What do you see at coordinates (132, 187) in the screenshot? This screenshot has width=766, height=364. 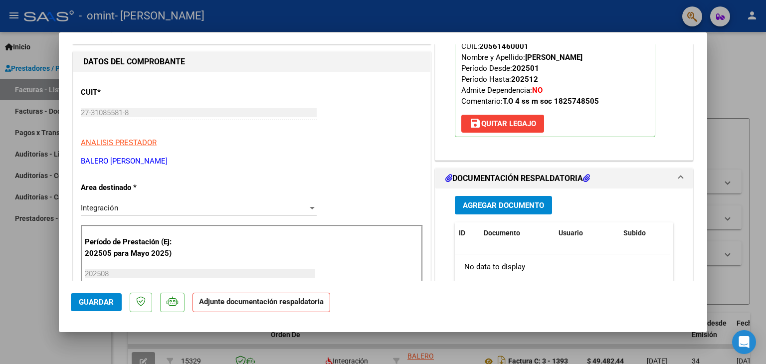 I see `p: Area destinado *` at bounding box center [132, 187].